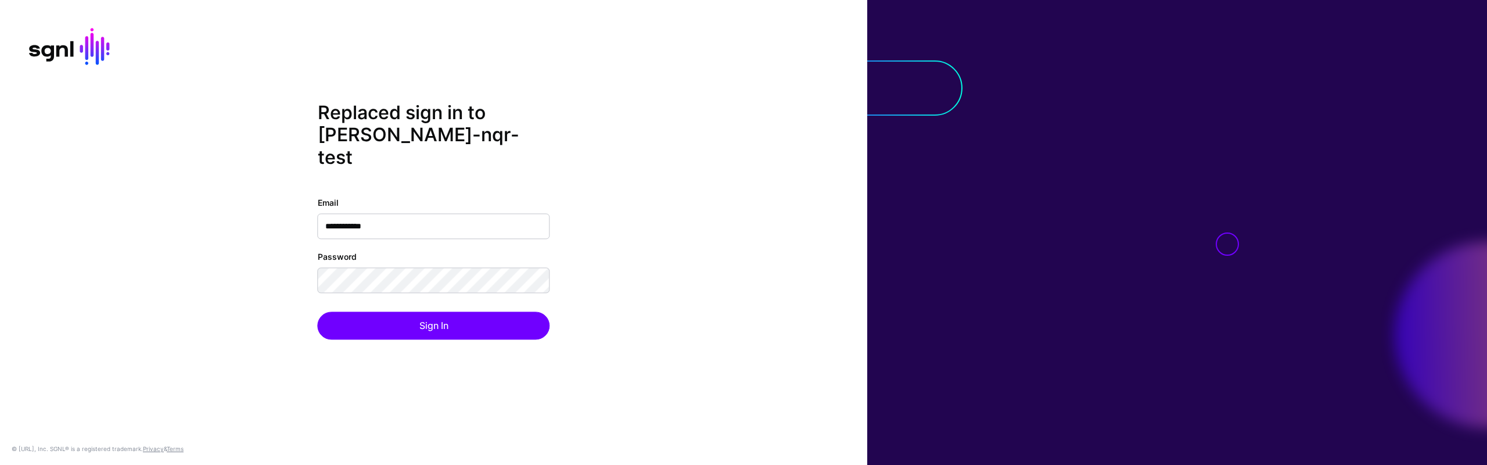 This screenshot has width=1487, height=465. Describe the element at coordinates (328, 203) in the screenshot. I see `label: Email` at that location.